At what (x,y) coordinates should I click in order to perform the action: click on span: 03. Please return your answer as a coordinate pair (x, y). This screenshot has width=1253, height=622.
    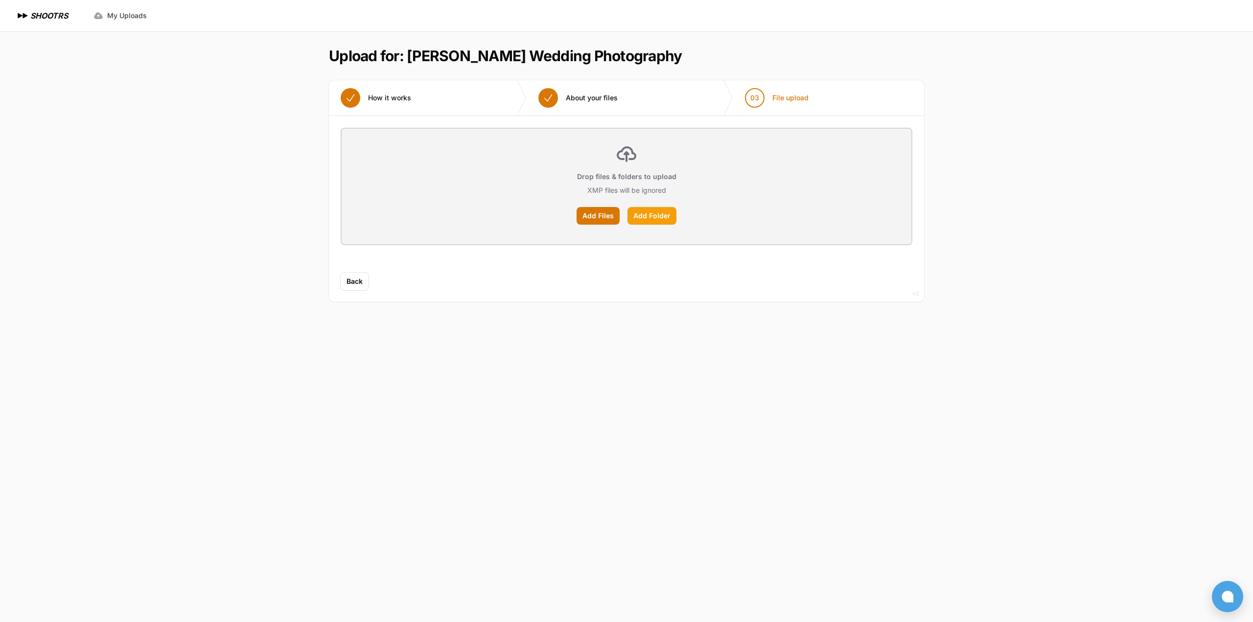
    Looking at the image, I should click on (755, 98).